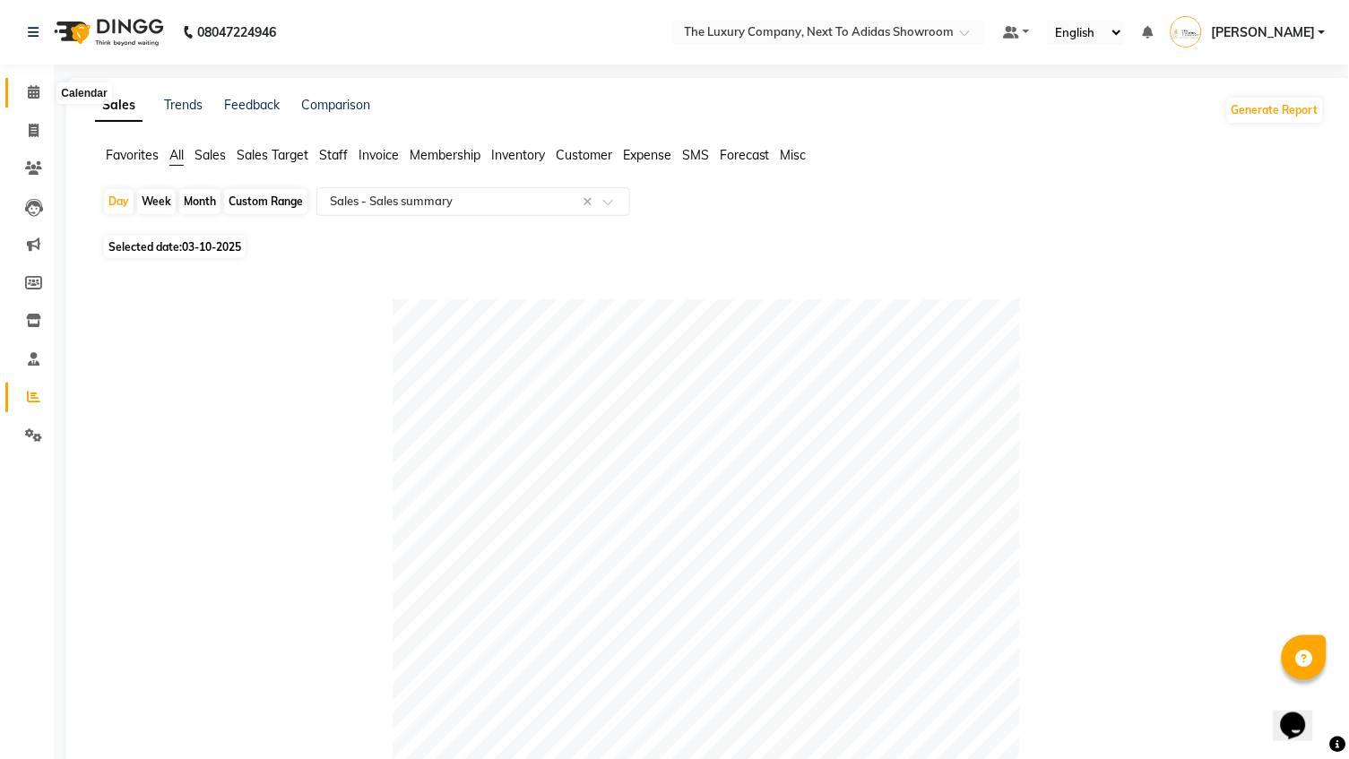  I want to click on a: Trends, so click(183, 105).